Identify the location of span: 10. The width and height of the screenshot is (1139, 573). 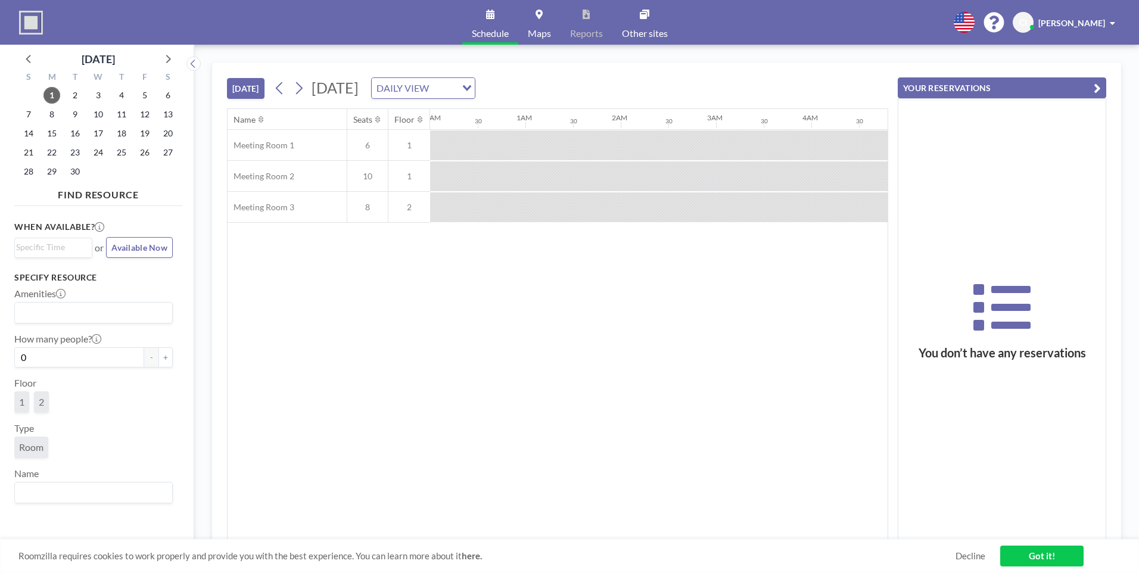
(367, 176).